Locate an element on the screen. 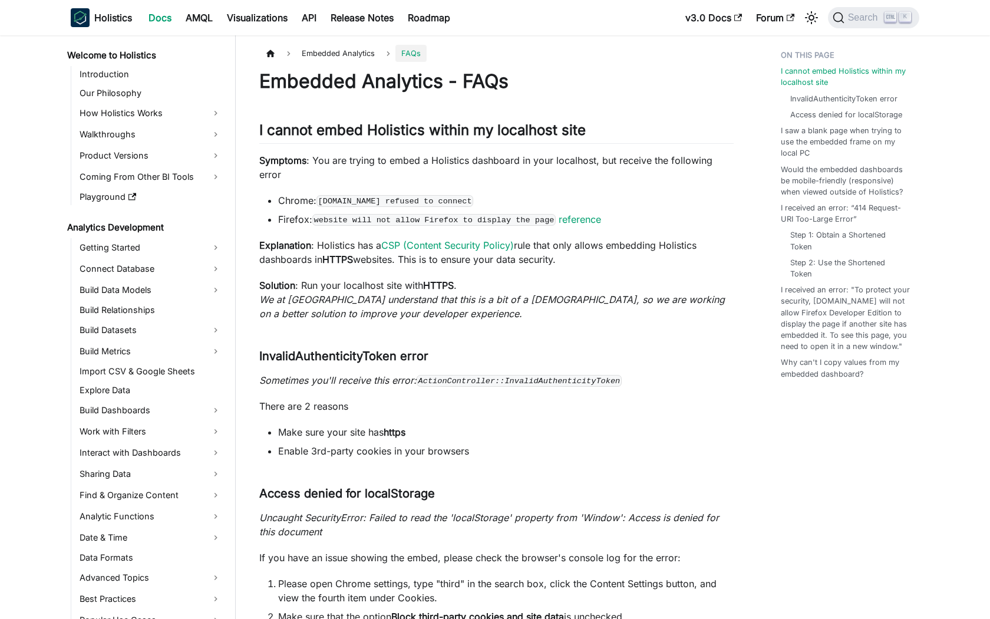 The image size is (990, 619). a: I saw a blank page when trying to use the embedded frame on my local PC is located at coordinates (846, 142).